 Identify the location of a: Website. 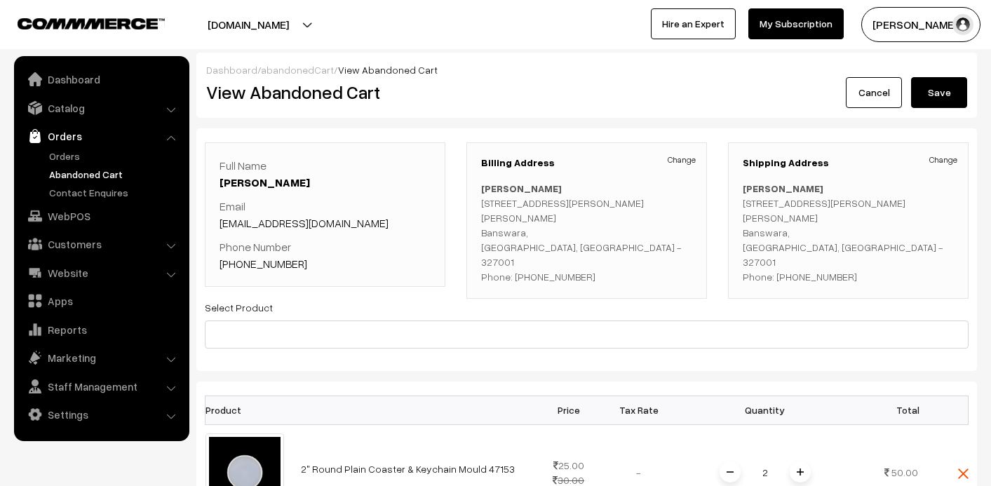
(101, 273).